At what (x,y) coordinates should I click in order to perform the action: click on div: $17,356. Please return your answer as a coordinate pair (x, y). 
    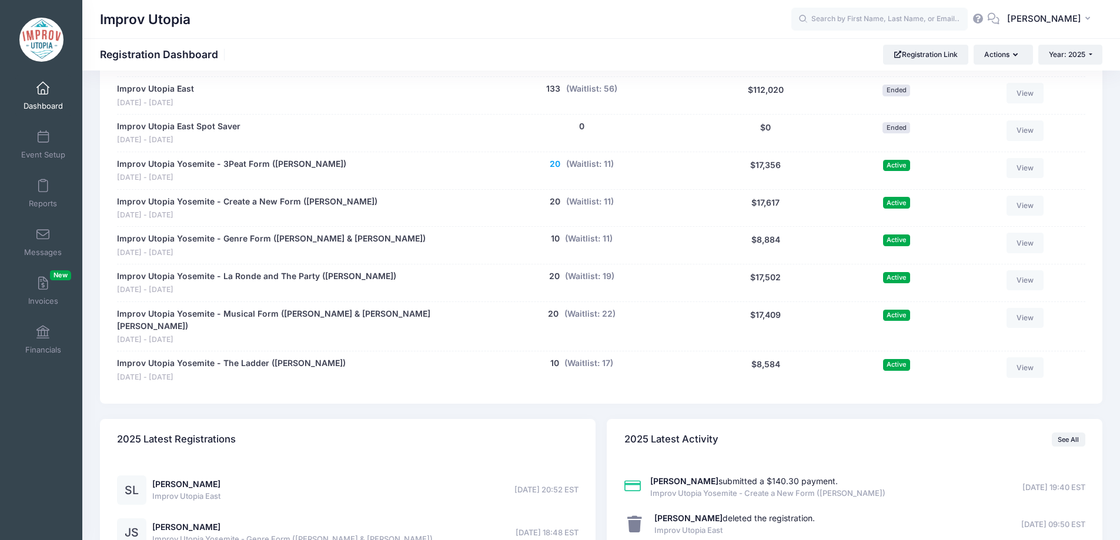
    Looking at the image, I should click on (765, 170).